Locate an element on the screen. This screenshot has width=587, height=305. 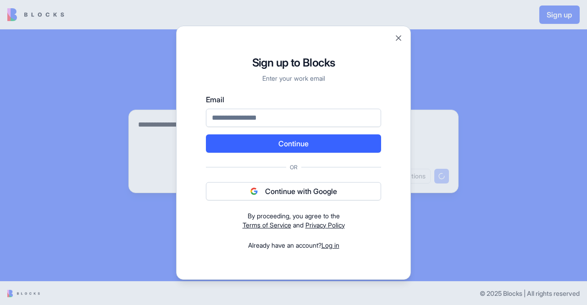
p: Enter your work email is located at coordinates (293, 78).